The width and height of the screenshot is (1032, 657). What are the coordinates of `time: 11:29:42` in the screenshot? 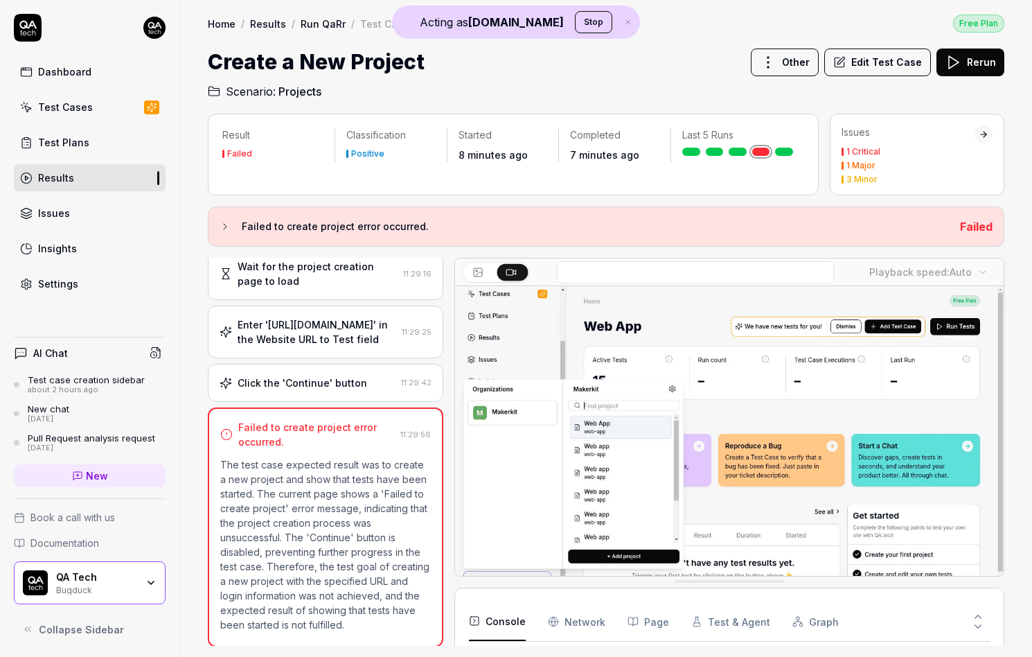 It's located at (416, 383).